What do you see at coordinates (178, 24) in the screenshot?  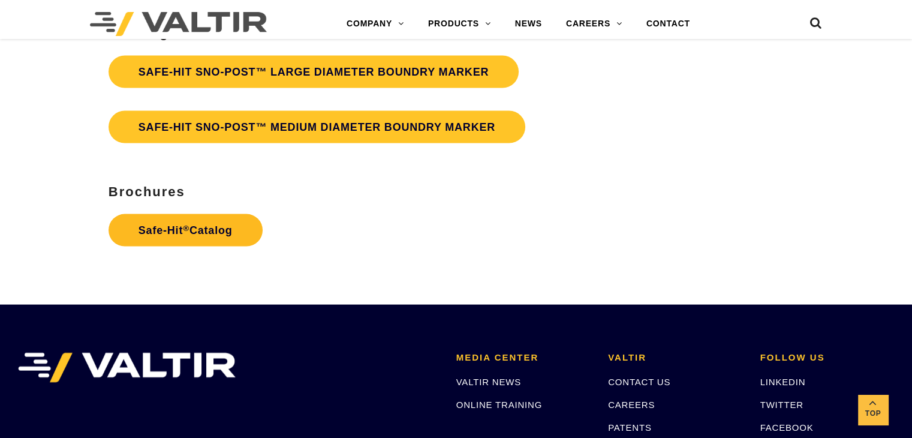 I see `img: Valtir` at bounding box center [178, 24].